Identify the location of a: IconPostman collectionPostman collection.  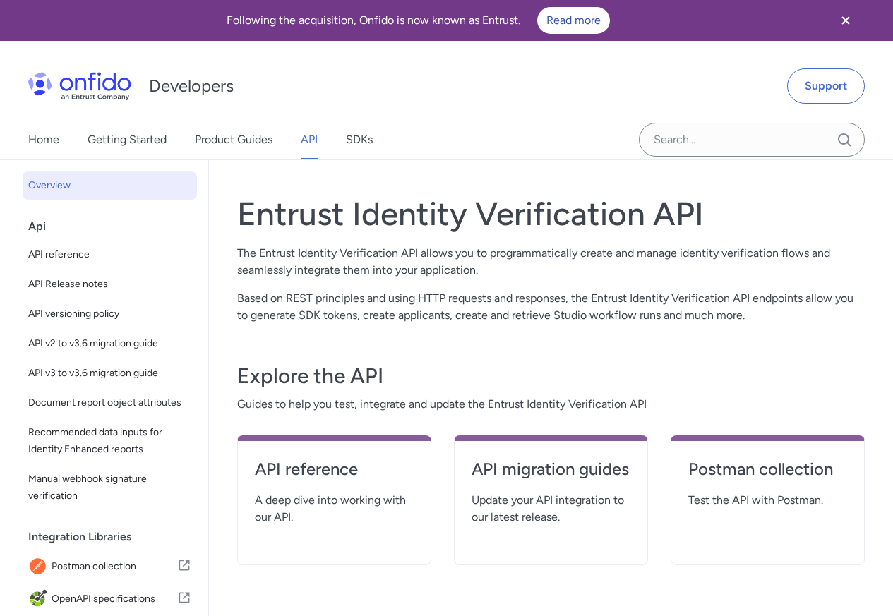
(109, 567).